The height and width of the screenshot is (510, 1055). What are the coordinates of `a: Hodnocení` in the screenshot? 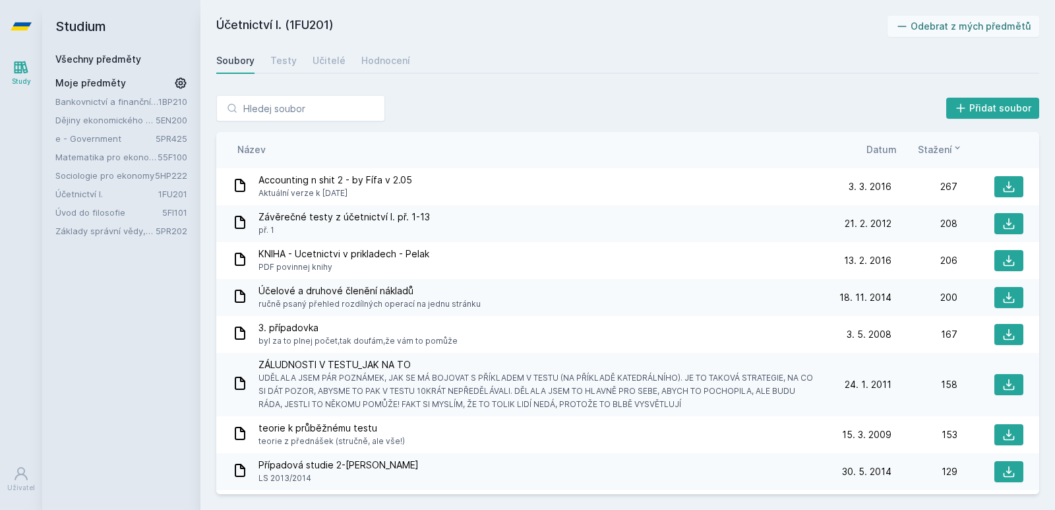 It's located at (386, 61).